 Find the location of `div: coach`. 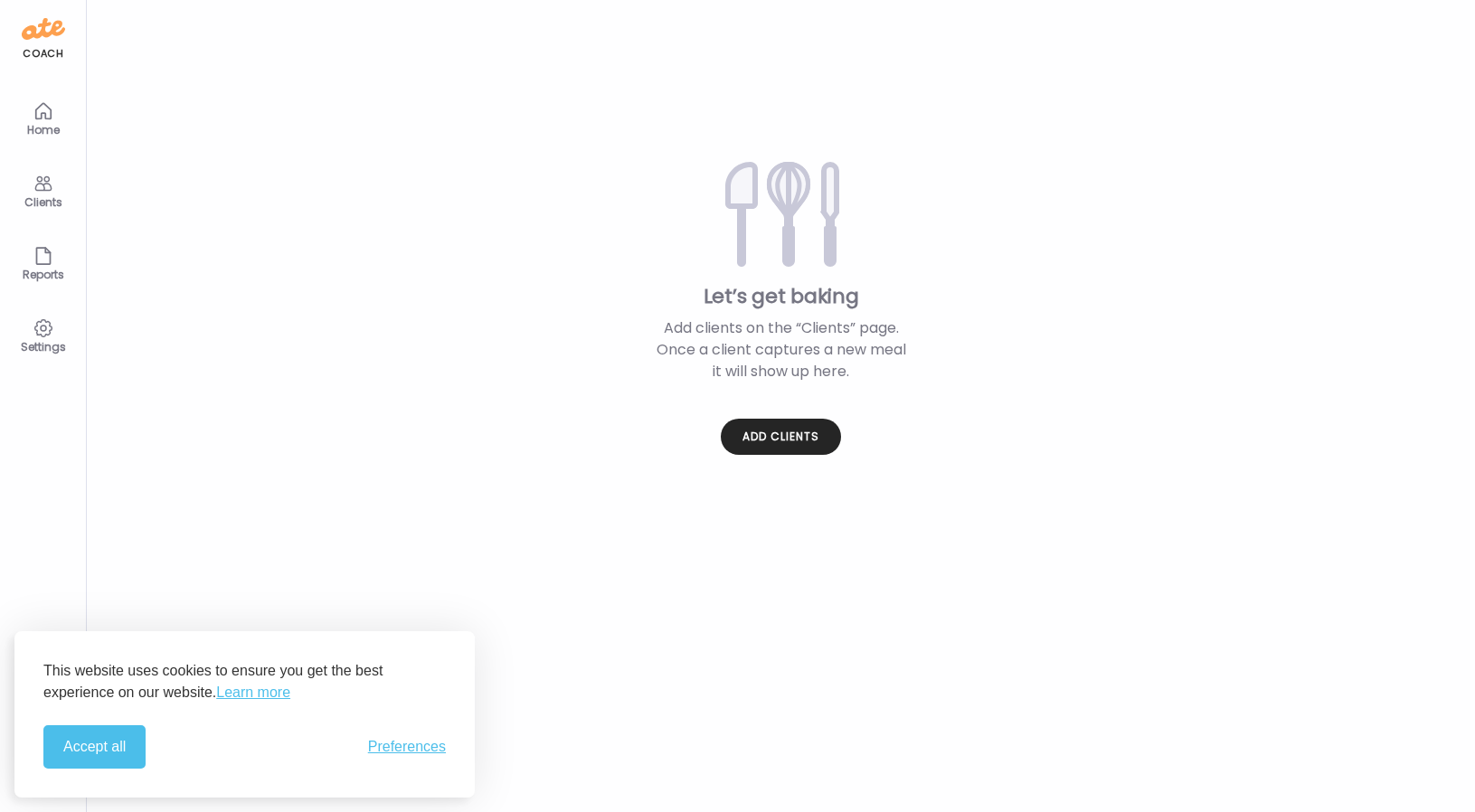

div: coach is located at coordinates (42, 54).